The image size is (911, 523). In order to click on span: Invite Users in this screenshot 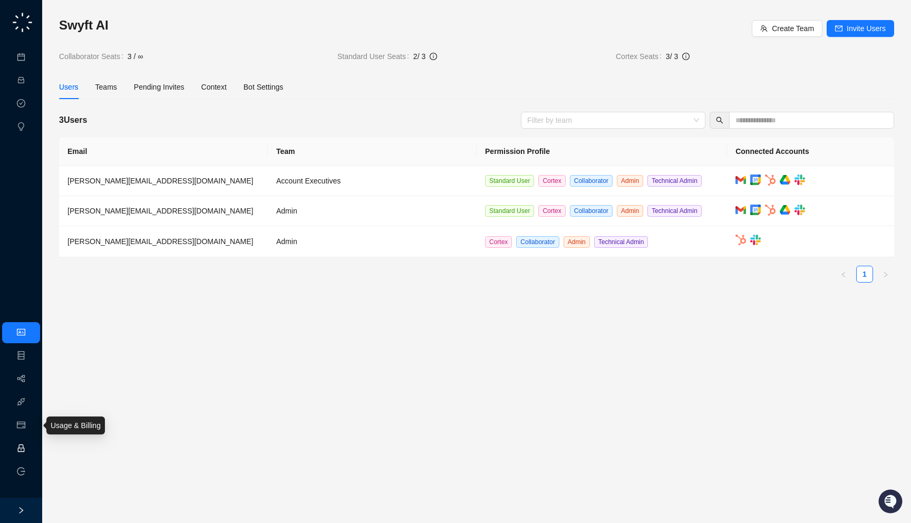, I will do `click(866, 28)`.